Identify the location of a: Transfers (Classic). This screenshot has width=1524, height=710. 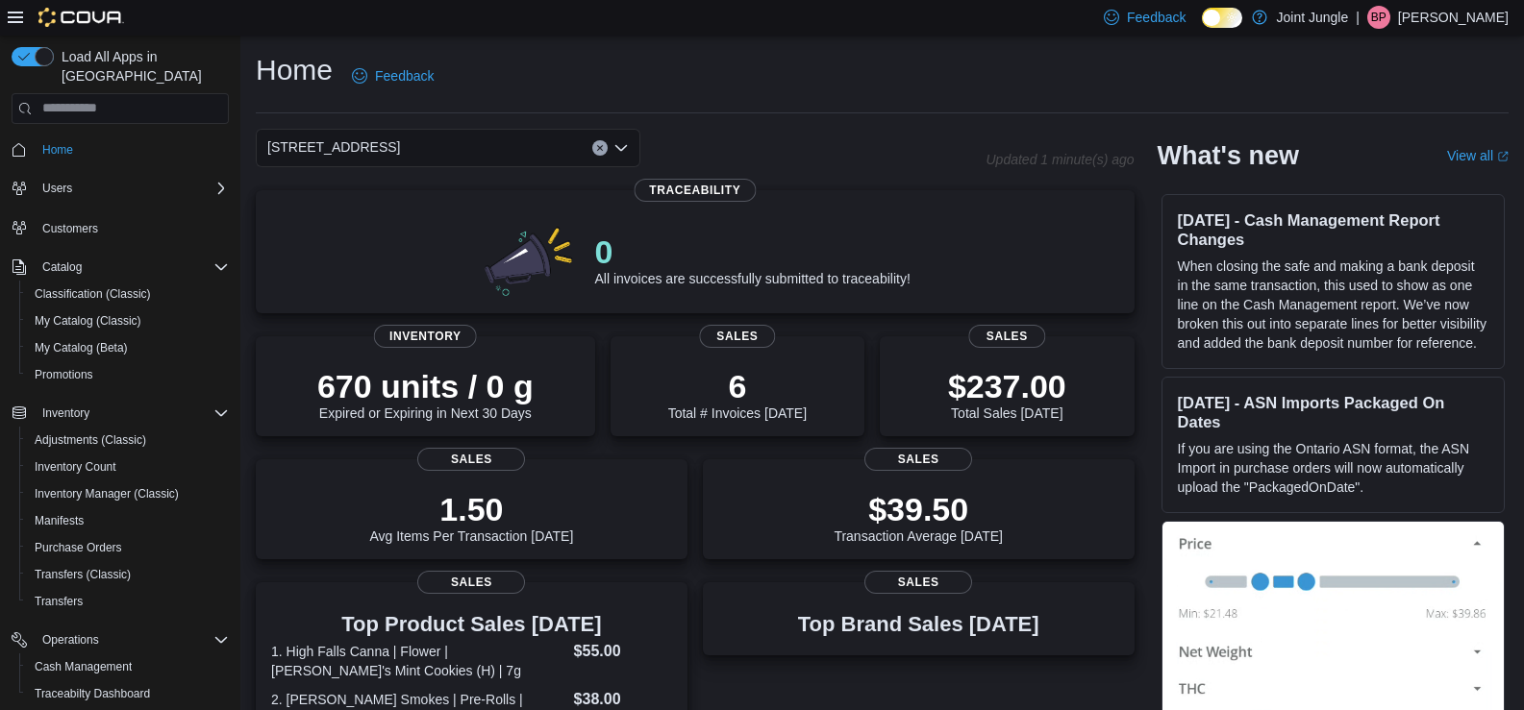
(83, 575).